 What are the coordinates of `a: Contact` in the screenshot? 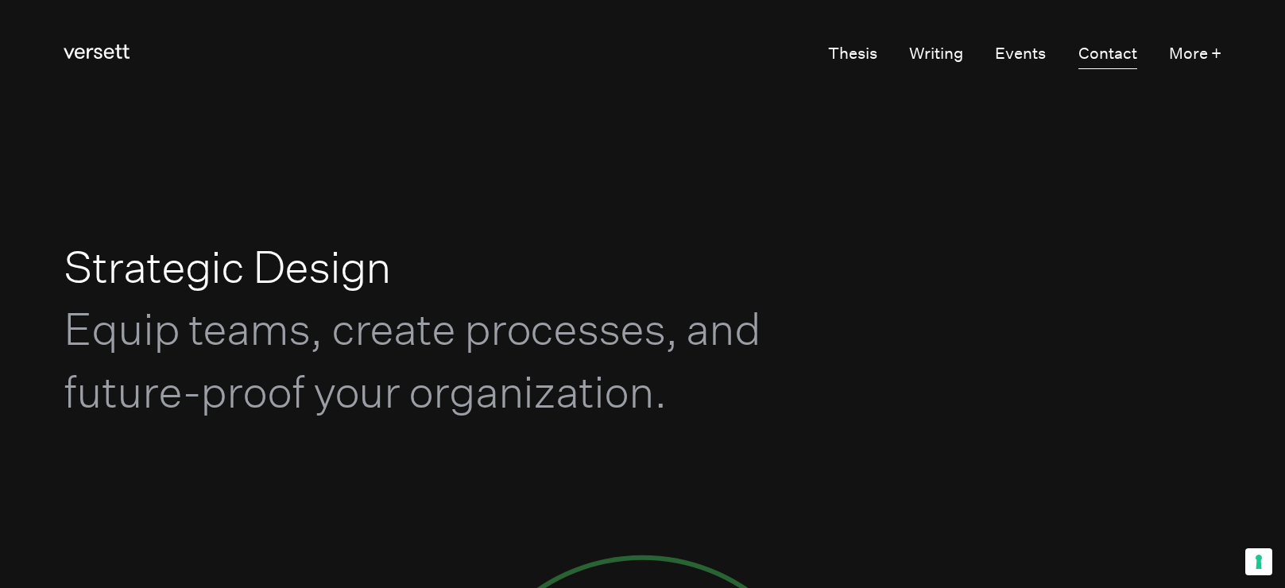 It's located at (1108, 54).